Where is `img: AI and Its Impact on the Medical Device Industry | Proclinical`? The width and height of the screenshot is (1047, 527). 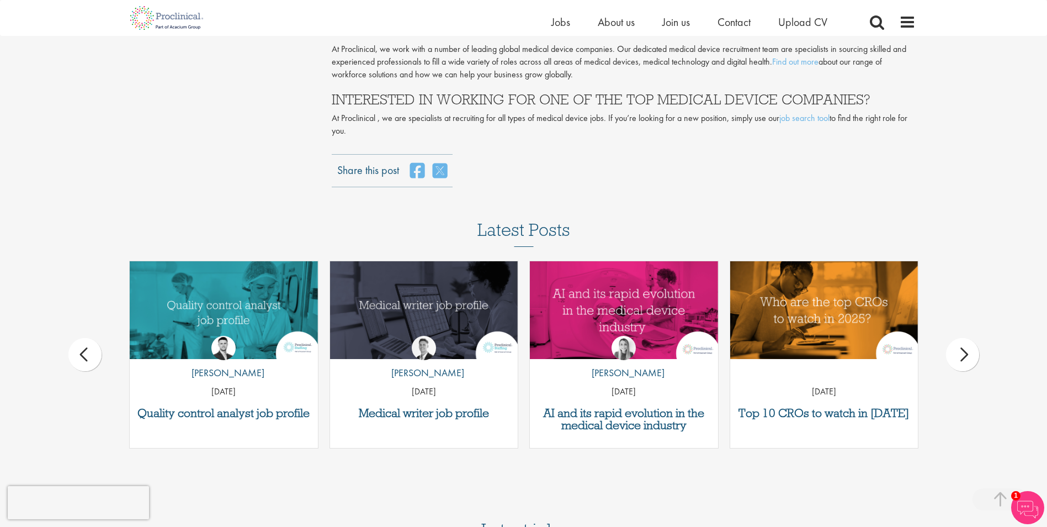 img: AI and Its Impact on the Medical Device Industry | Proclinical is located at coordinates (624, 310).